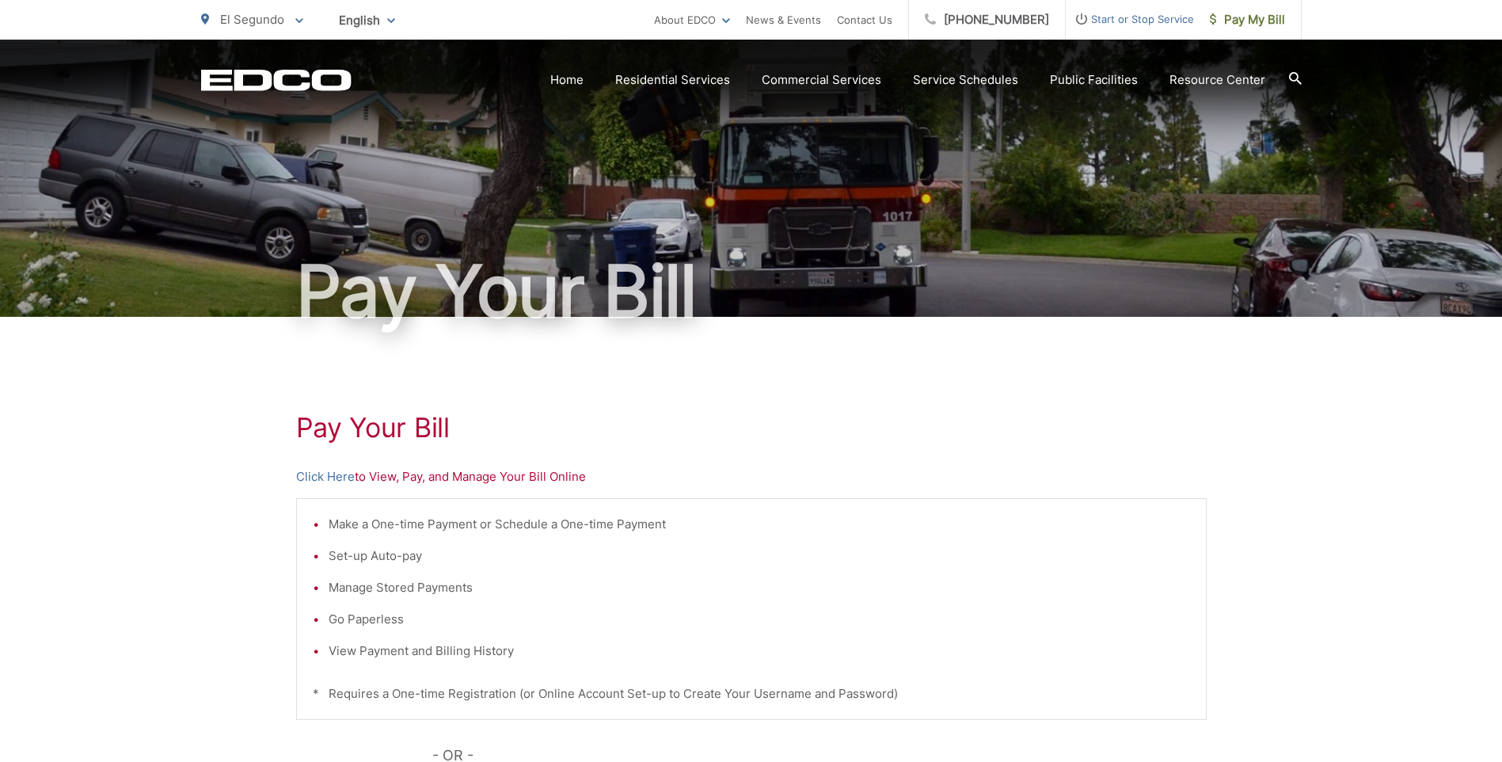 Image resolution: width=1502 pixels, height=762 pixels. Describe the element at coordinates (759, 619) in the screenshot. I see `li: Go Paperless` at that location.